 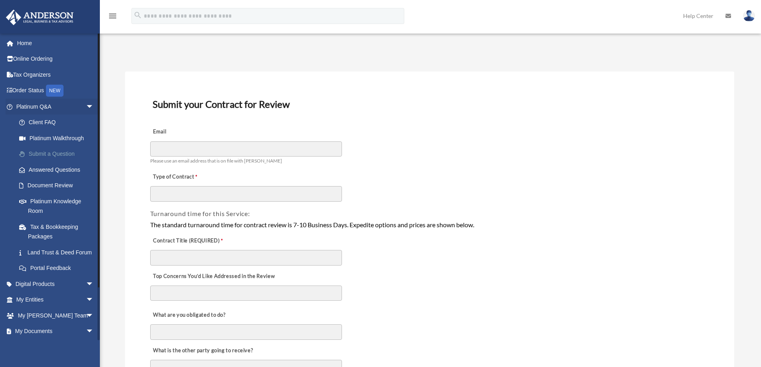 What do you see at coordinates (200, 213) in the screenshot?
I see `span: Turnaround time for this Service:` at bounding box center [200, 213].